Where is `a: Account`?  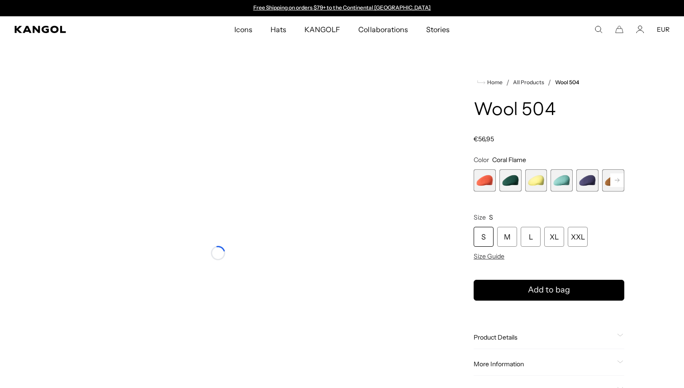 a: Account is located at coordinates (640, 29).